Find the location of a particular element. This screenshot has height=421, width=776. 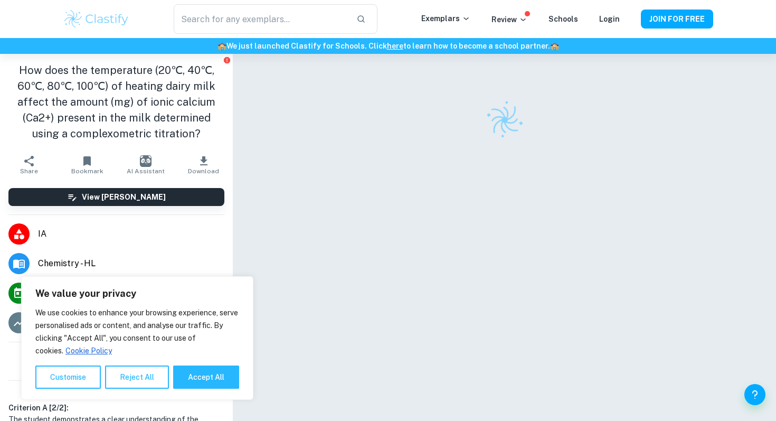

h6: Criterion A [ 2 / 2 ]: is located at coordinates (116, 408).